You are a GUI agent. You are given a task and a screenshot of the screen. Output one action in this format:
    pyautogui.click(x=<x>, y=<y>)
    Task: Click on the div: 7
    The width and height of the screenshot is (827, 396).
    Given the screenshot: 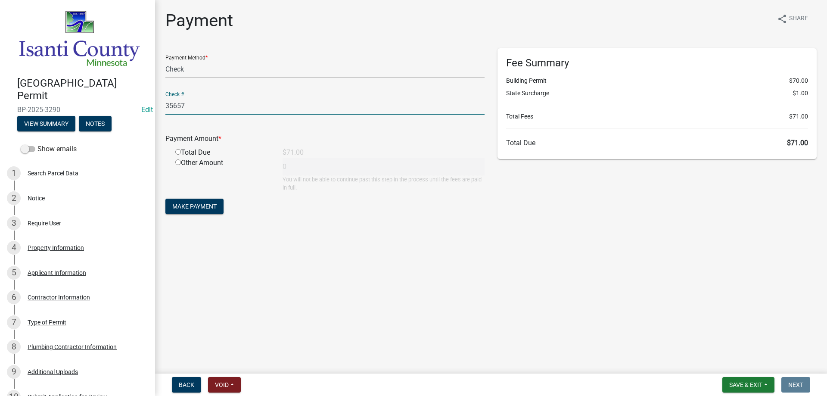 What is the action you would take?
    pyautogui.click(x=14, y=322)
    